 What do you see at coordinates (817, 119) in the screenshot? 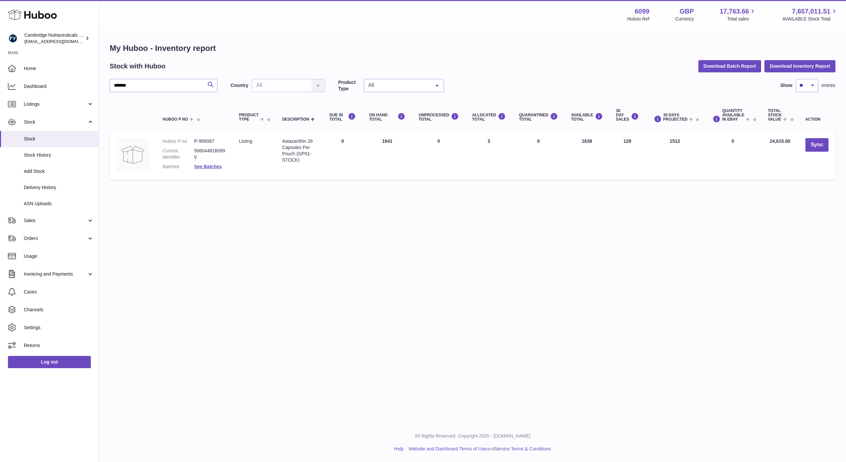
I see `div: Action` at bounding box center [817, 119].